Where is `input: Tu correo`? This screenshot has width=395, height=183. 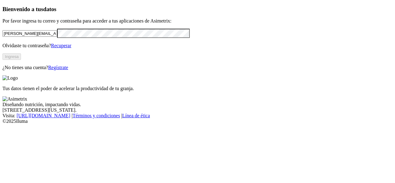 input: Tu correo is located at coordinates (30, 33).